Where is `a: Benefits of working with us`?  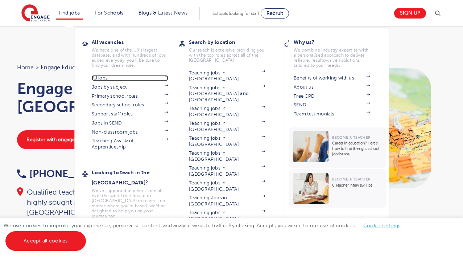 a: Benefits of working with us is located at coordinates (332, 78).